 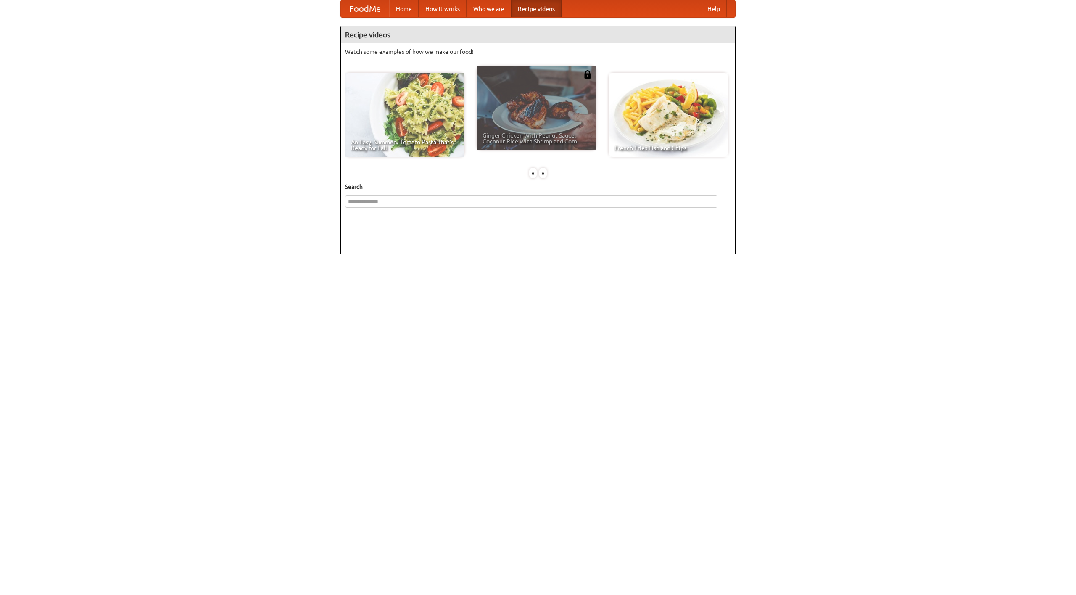 I want to click on a: An Easy, Summery Tomato Pasta That's Ready for Fall, so click(x=405, y=115).